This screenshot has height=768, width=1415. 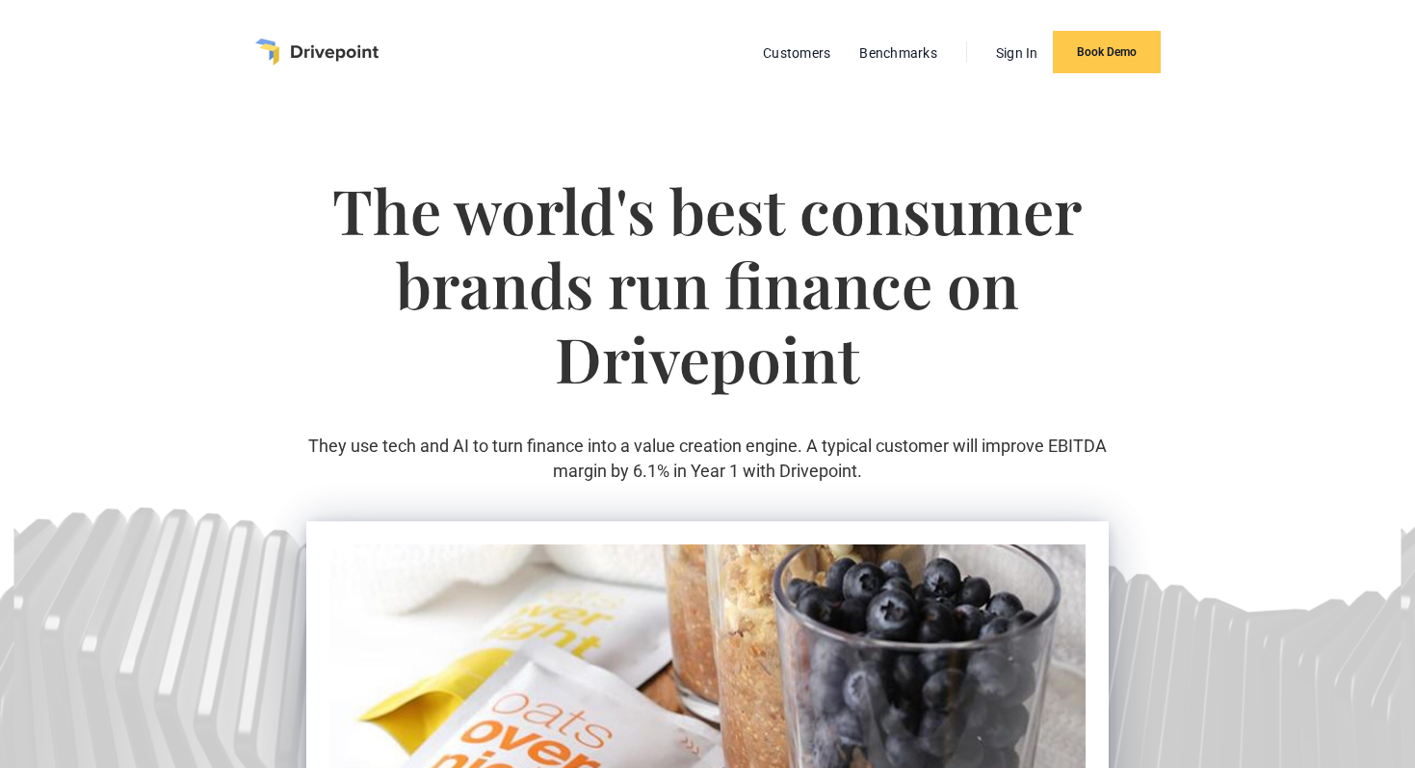 What do you see at coordinates (1017, 53) in the screenshot?
I see `a: Sign In` at bounding box center [1017, 53].